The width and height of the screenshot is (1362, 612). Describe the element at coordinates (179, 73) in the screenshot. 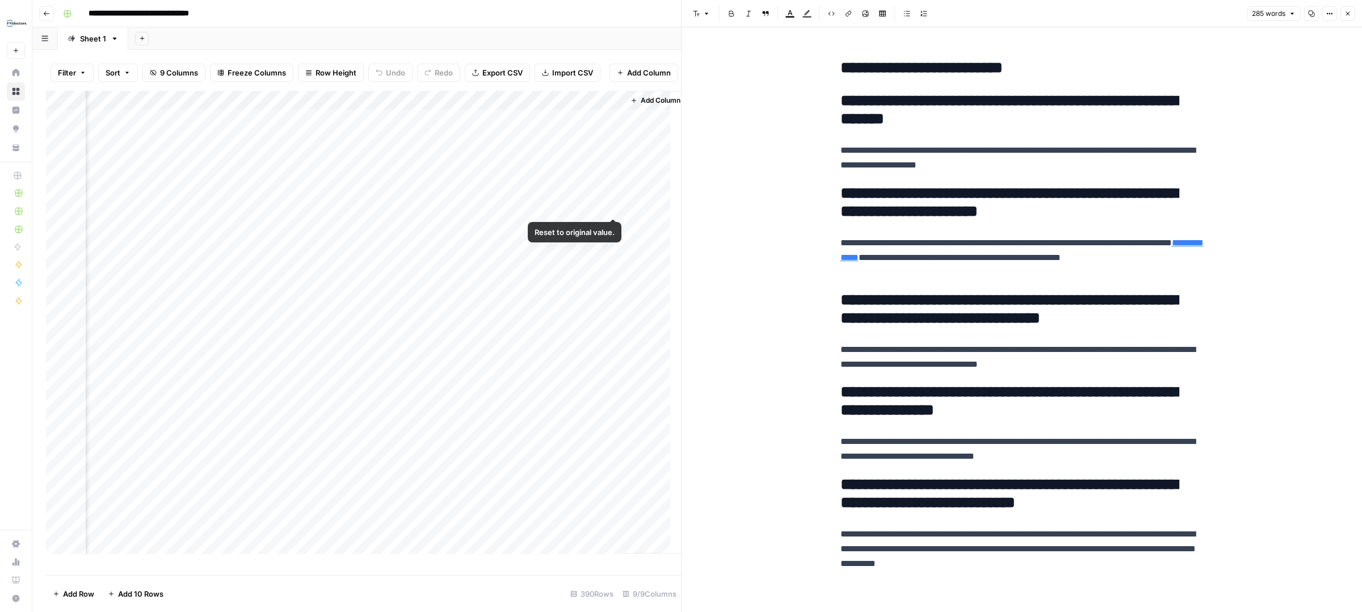

I see `span: 9 Columns` at that location.